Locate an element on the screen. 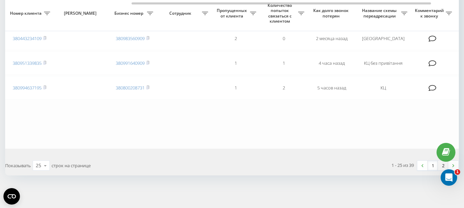 This screenshot has height=208, width=464. td: 4 часа назад is located at coordinates (331, 63).